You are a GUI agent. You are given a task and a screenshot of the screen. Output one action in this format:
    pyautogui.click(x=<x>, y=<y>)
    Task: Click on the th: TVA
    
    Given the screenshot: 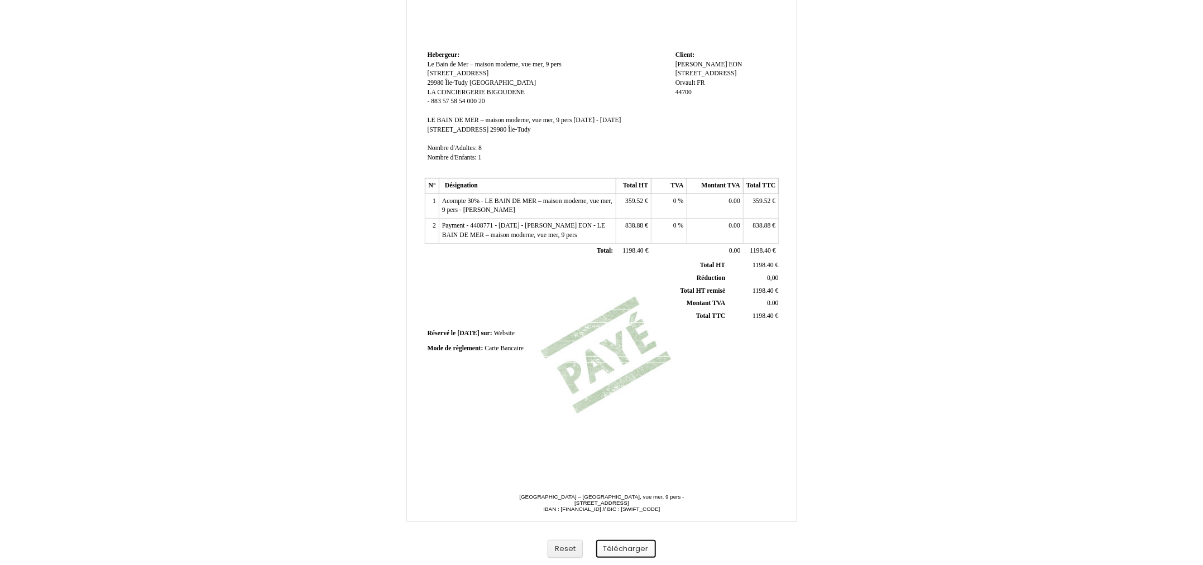 What is the action you would take?
    pyautogui.click(x=669, y=186)
    